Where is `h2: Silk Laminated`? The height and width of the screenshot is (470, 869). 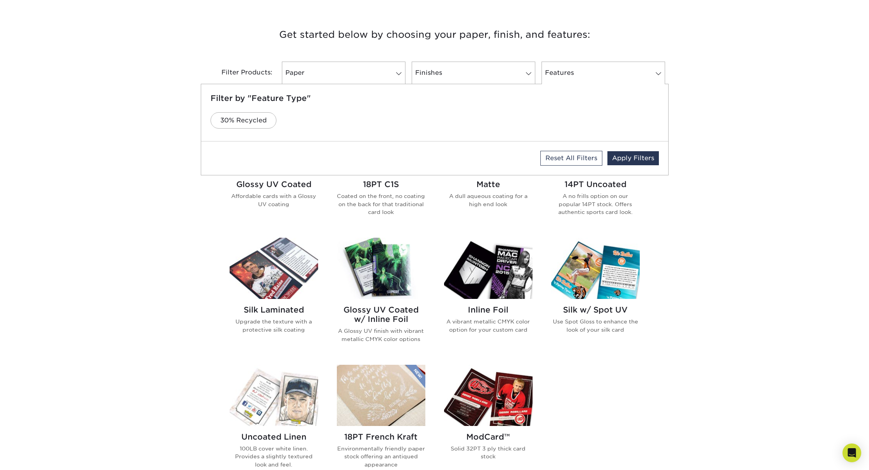 h2: Silk Laminated is located at coordinates (274, 310).